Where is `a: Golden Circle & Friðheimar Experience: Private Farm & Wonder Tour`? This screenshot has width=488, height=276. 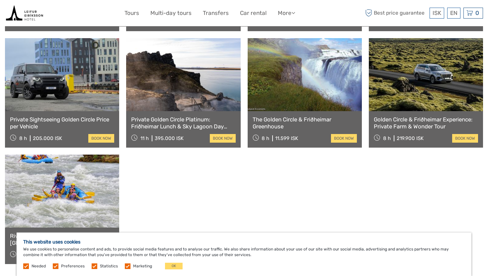 a: Golden Circle & Friðheimar Experience: Private Farm & Wonder Tour is located at coordinates (426, 123).